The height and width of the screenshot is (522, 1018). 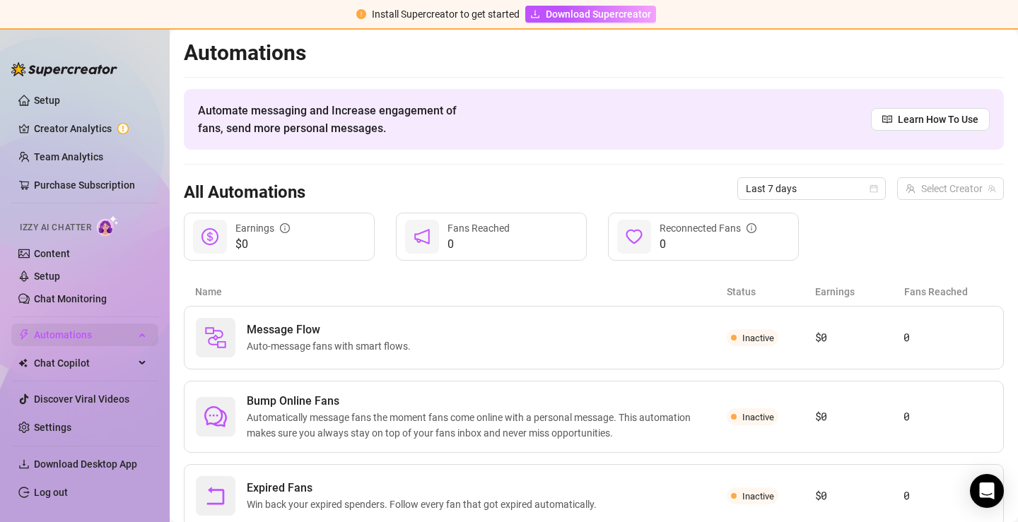 I want to click on a: Team Analytics, so click(x=69, y=157).